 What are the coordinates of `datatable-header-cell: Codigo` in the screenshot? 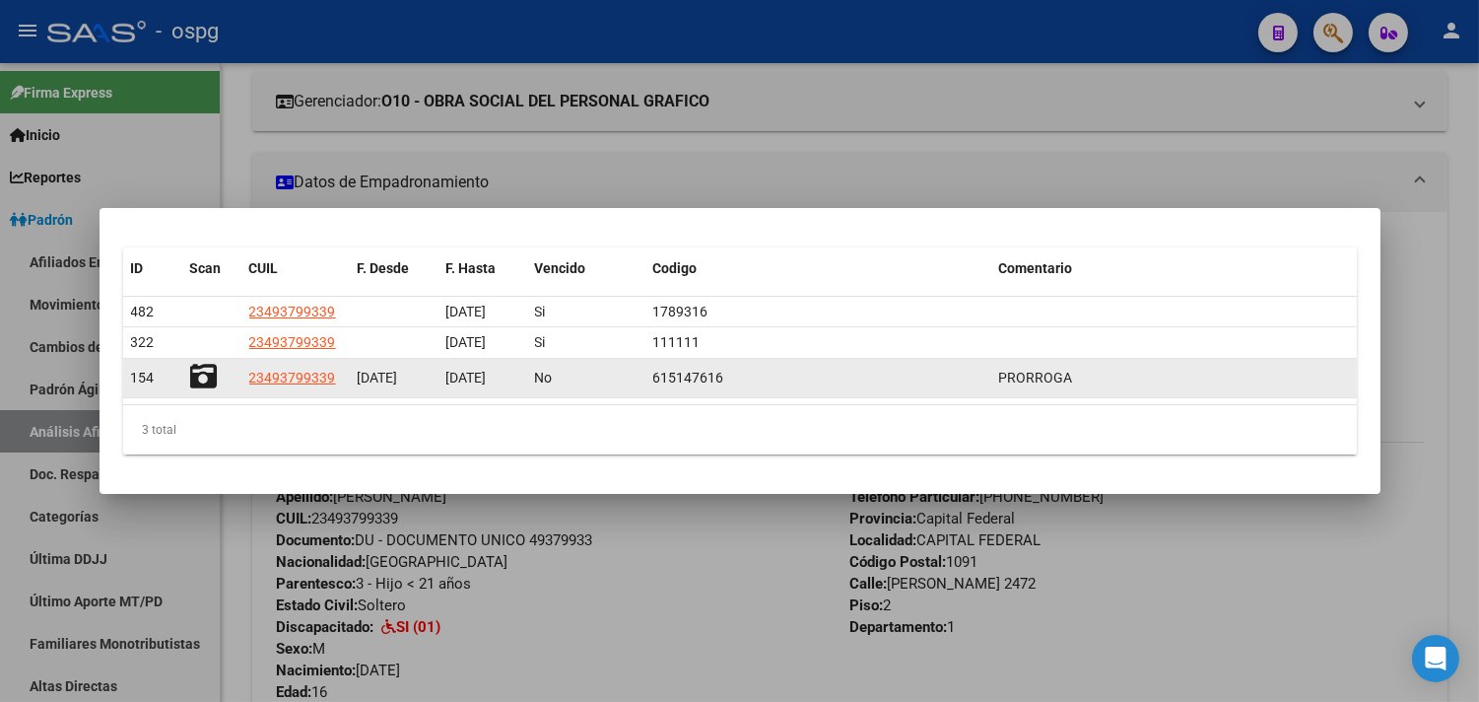 It's located at (818, 268).